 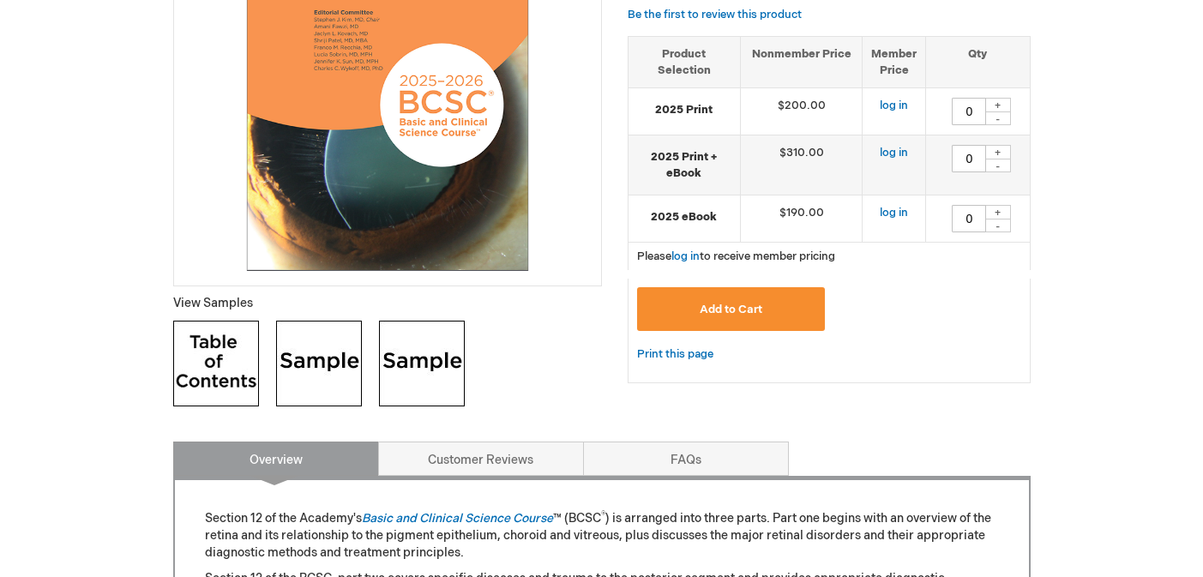 What do you see at coordinates (684, 217) in the screenshot?
I see `strong: 2025 eBook` at bounding box center [684, 217].